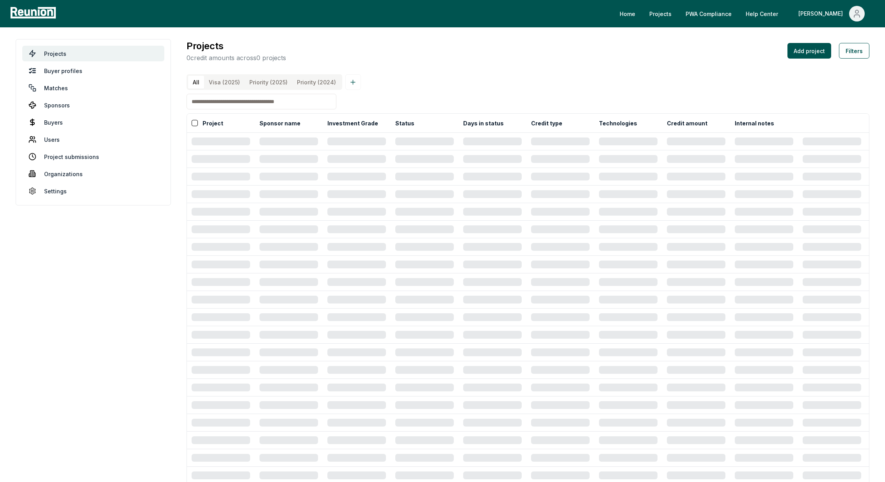  I want to click on button: Add project, so click(810, 51).